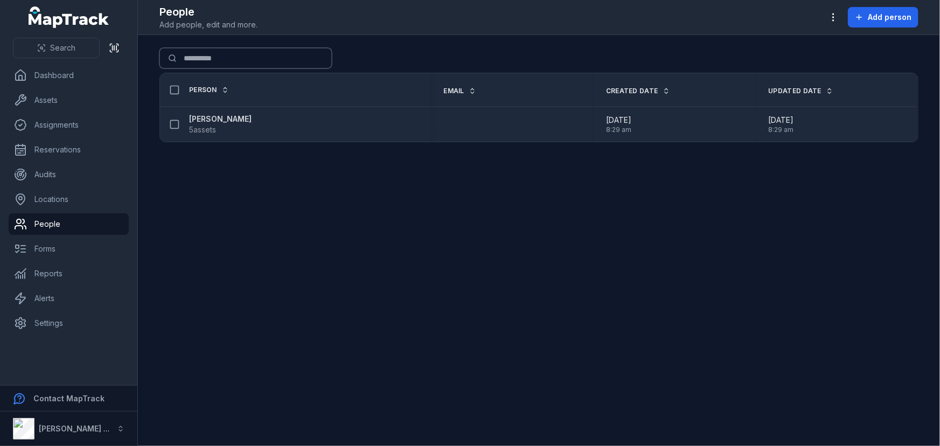 The height and width of the screenshot is (446, 940). Describe the element at coordinates (68, 323) in the screenshot. I see `a: Settings` at that location.